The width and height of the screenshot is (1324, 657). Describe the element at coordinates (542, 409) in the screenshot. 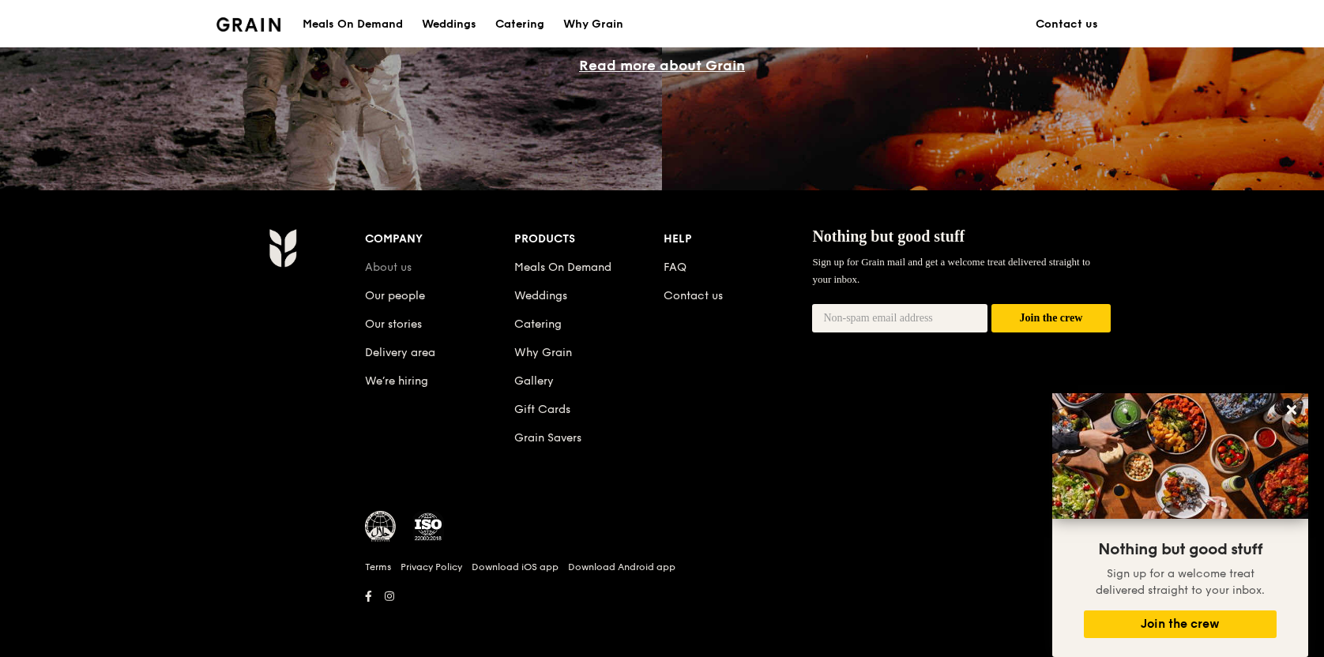

I see `a: Gift Cards` at that location.